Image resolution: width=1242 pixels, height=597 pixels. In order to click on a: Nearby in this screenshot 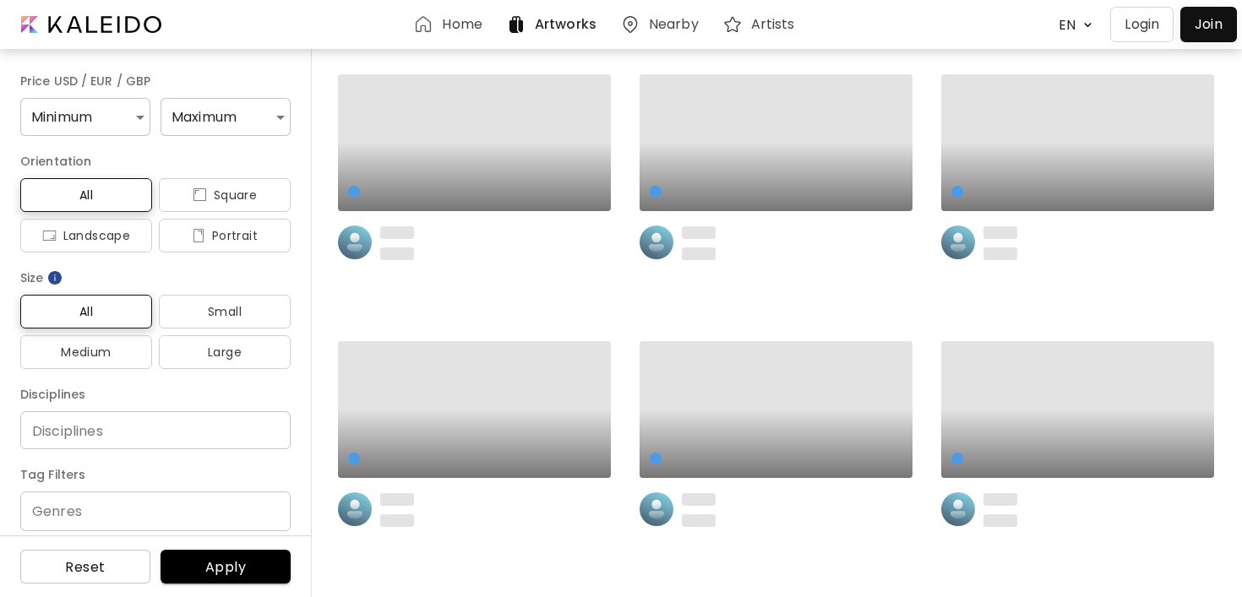, I will do `click(662, 25)`.